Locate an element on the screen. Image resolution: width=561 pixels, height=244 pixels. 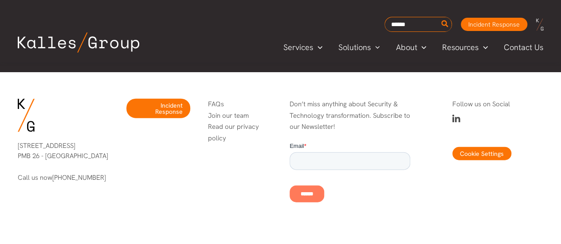
nav: Primary Site Navigation is located at coordinates (414, 47).